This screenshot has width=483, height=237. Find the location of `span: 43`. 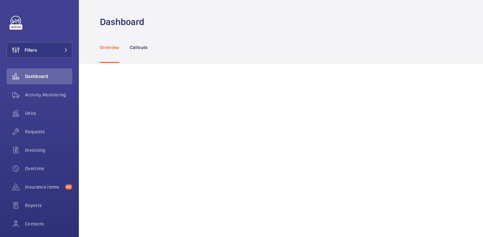

span: 43 is located at coordinates (69, 187).